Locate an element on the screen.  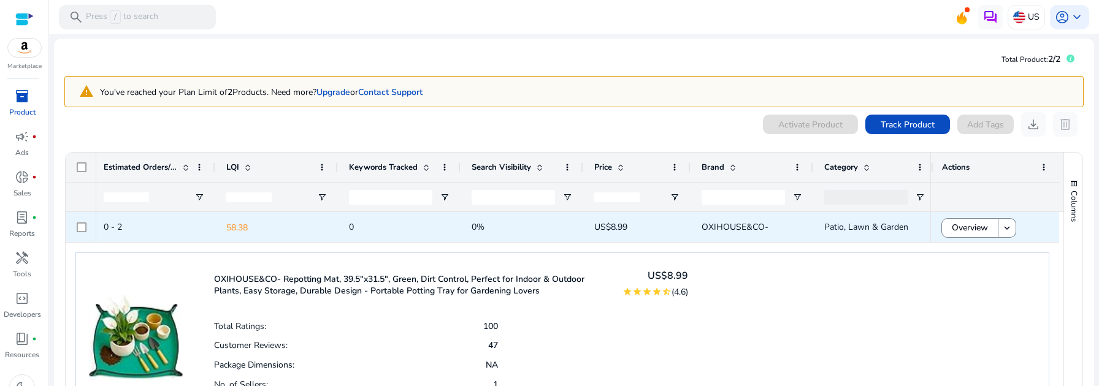
p: US is located at coordinates (1033, 17).